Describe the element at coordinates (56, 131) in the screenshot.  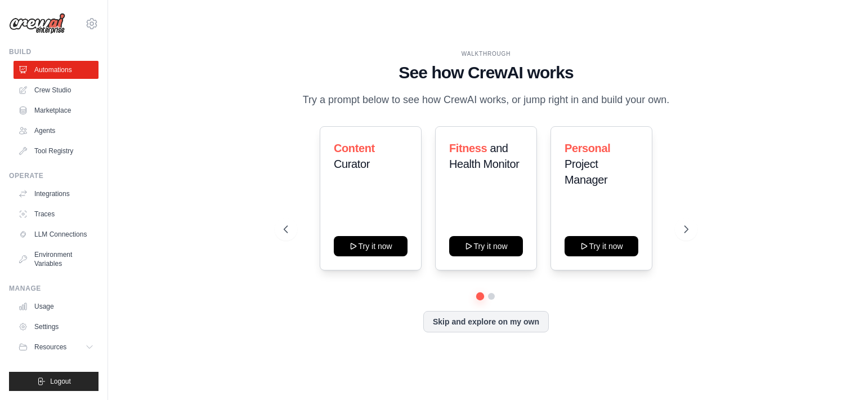
I see `a: Agents` at that location.